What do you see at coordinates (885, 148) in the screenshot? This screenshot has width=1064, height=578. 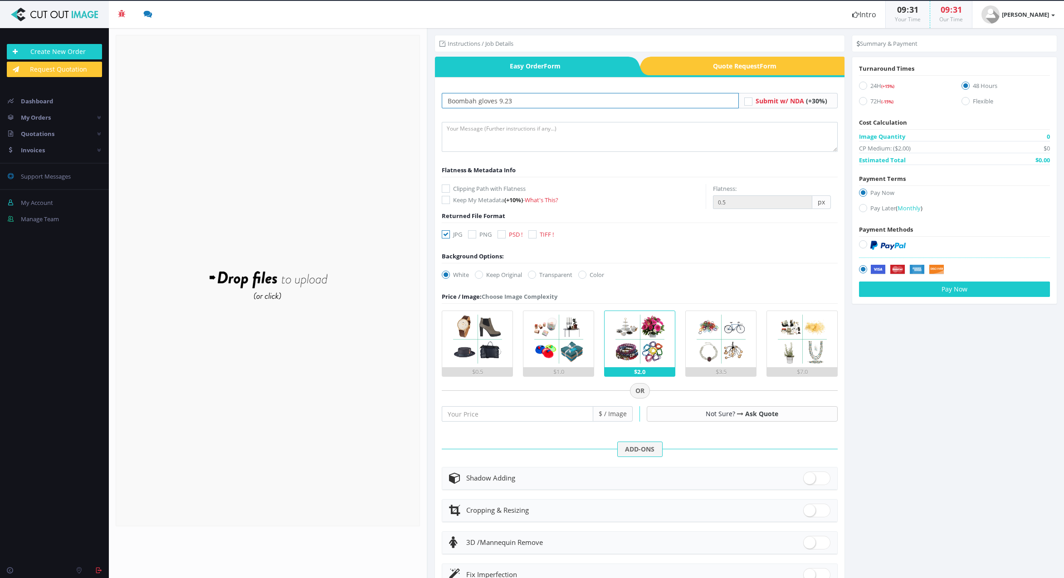 I see `span: CP Medium: ($2.00)` at bounding box center [885, 148].